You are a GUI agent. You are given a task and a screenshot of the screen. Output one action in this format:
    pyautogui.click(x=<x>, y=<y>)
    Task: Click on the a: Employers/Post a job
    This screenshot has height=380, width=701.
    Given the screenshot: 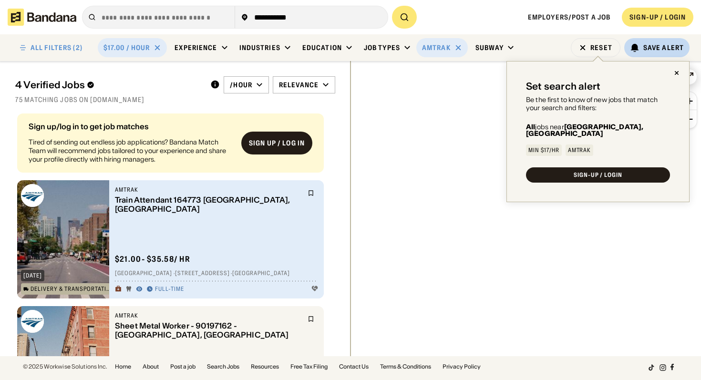 What is the action you would take?
    pyautogui.click(x=569, y=17)
    